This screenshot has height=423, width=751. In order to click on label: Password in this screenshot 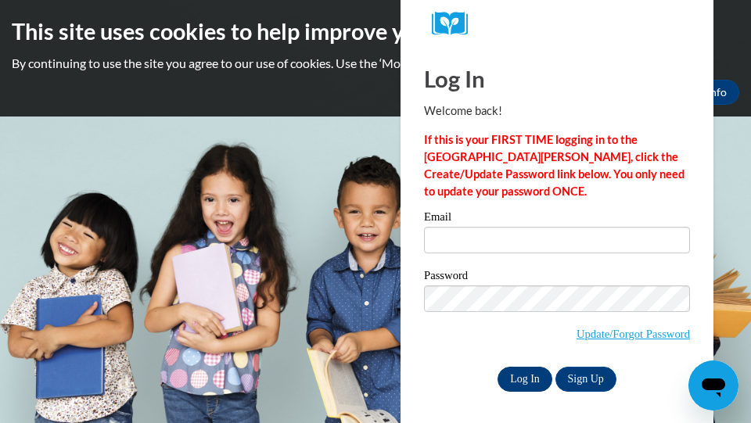, I will do `click(557, 278)`.